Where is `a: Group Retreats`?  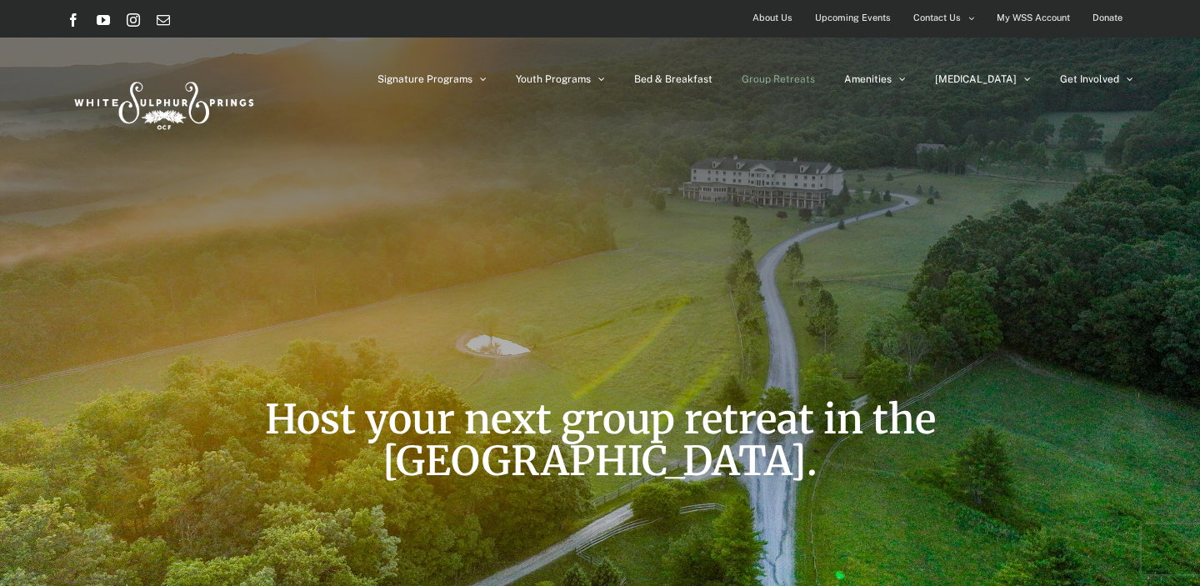
a: Group Retreats is located at coordinates (779, 79).